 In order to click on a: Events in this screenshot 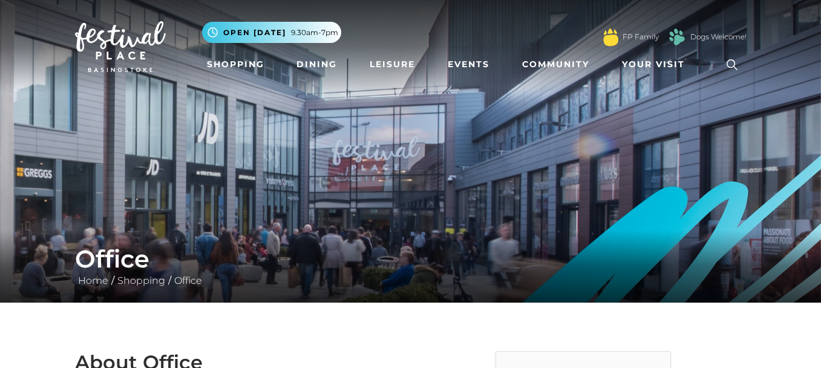, I will do `click(468, 64)`.